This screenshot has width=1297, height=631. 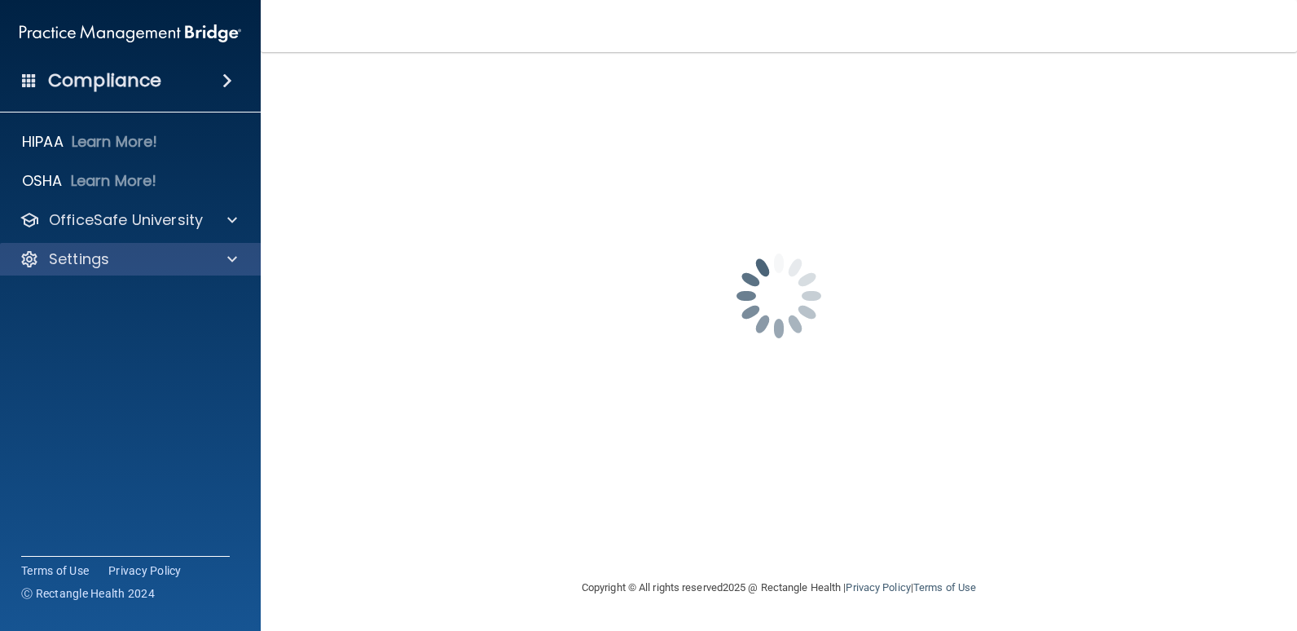 I want to click on a: Settings, so click(x=128, y=259).